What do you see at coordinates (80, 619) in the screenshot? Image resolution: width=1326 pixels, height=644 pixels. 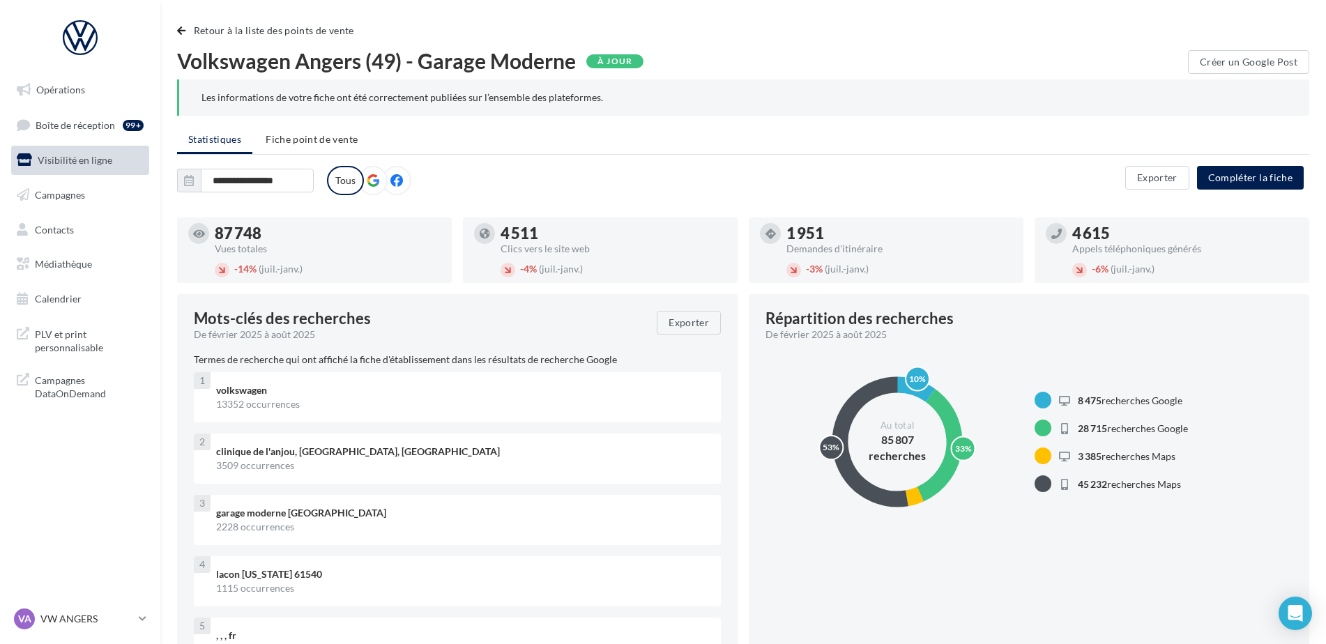 I see `a: VA VW ANGERS` at bounding box center [80, 619].